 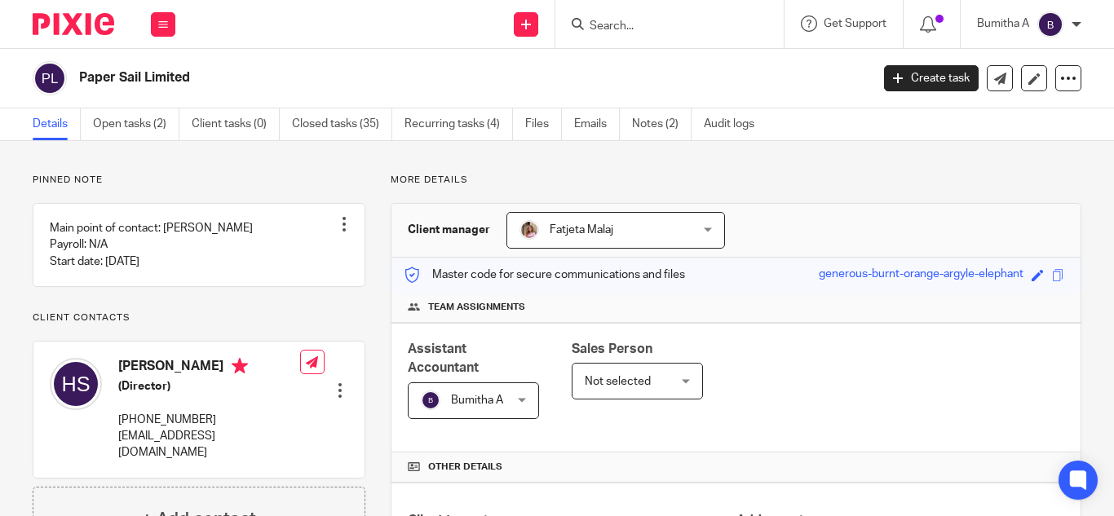 What do you see at coordinates (661, 27) in the screenshot?
I see `input: Search` at bounding box center [661, 27].